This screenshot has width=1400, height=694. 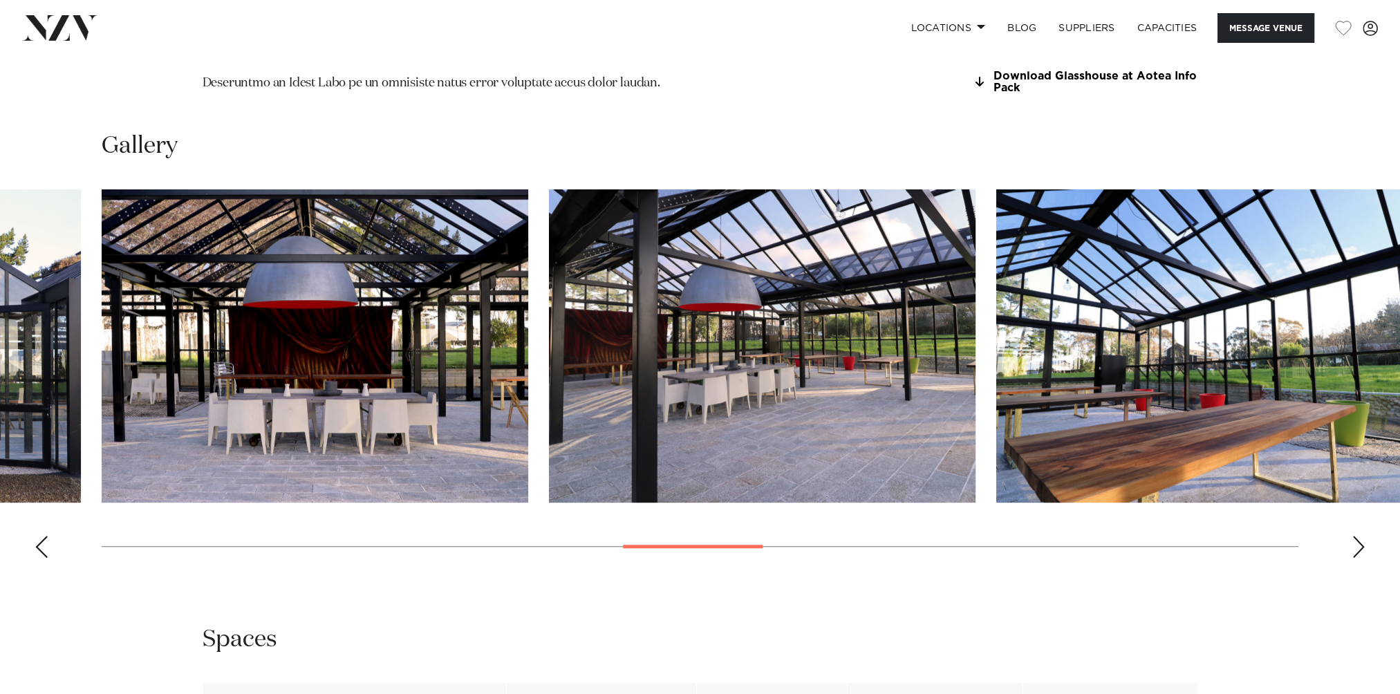 I want to click on button: Message Venue, so click(x=1266, y=28).